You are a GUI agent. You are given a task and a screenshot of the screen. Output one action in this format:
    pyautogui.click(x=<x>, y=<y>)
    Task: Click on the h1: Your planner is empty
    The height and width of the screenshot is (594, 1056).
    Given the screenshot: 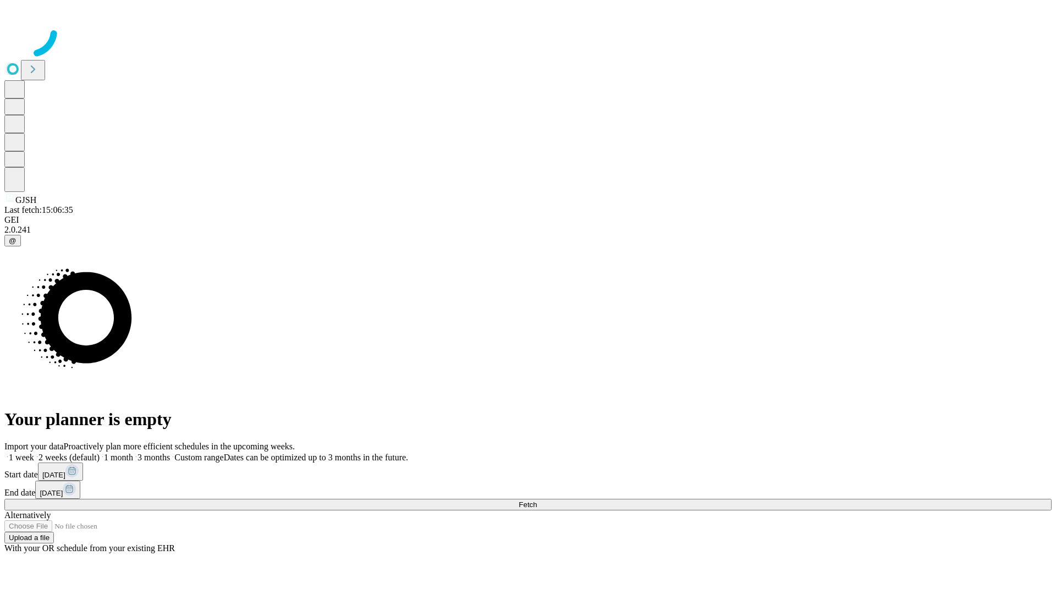 What is the action you would take?
    pyautogui.click(x=528, y=419)
    